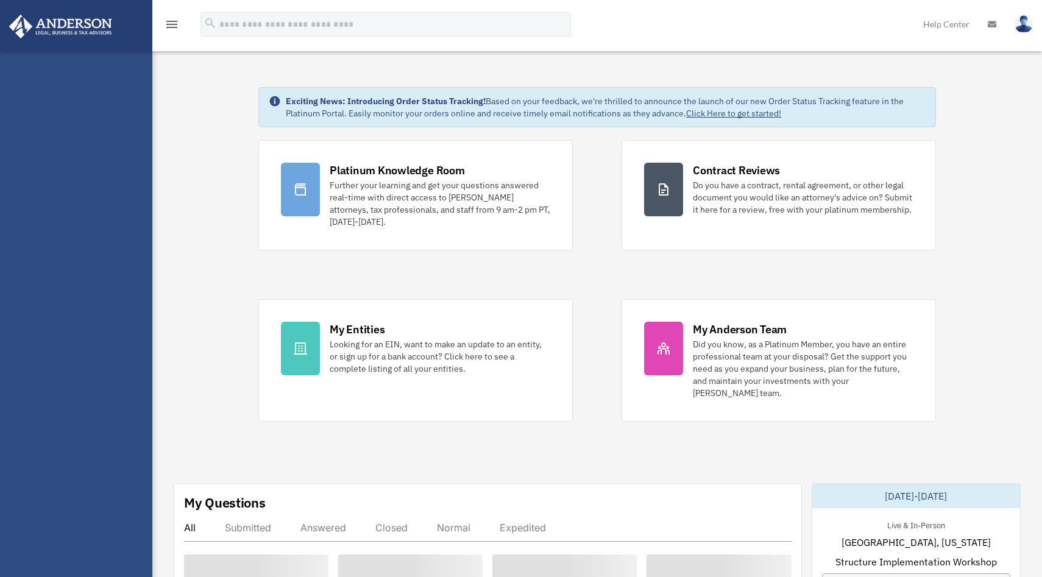 This screenshot has width=1042, height=577. What do you see at coordinates (736, 170) in the screenshot?
I see `div: Contract Reviews` at bounding box center [736, 170].